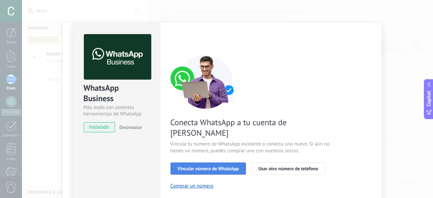  What do you see at coordinates (192, 186) in the screenshot?
I see `button: Comprar un número` at bounding box center [192, 186].